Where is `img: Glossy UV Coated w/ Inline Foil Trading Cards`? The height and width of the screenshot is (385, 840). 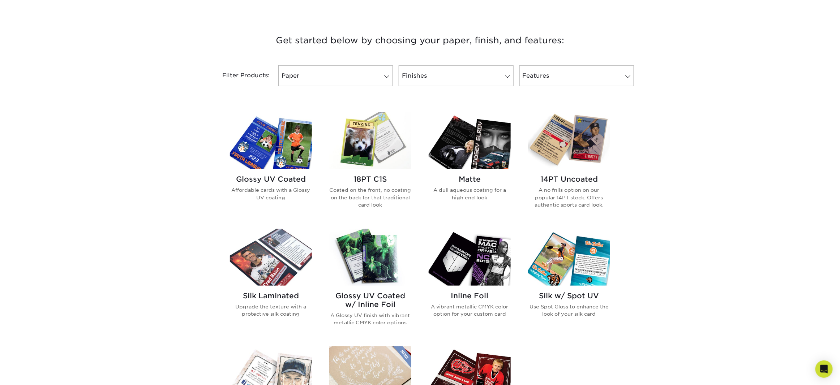
img: Glossy UV Coated w/ Inline Foil Trading Cards is located at coordinates (370, 257).